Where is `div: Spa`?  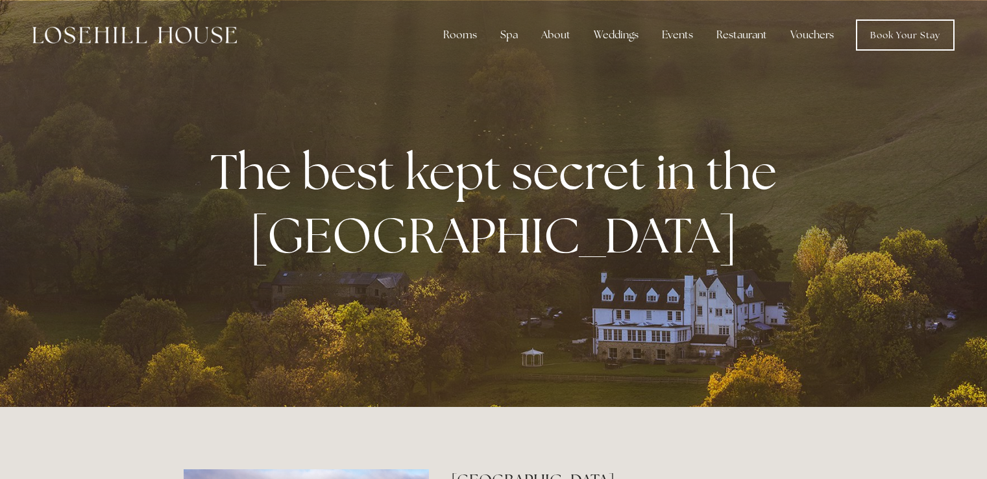
div: Spa is located at coordinates (509, 35).